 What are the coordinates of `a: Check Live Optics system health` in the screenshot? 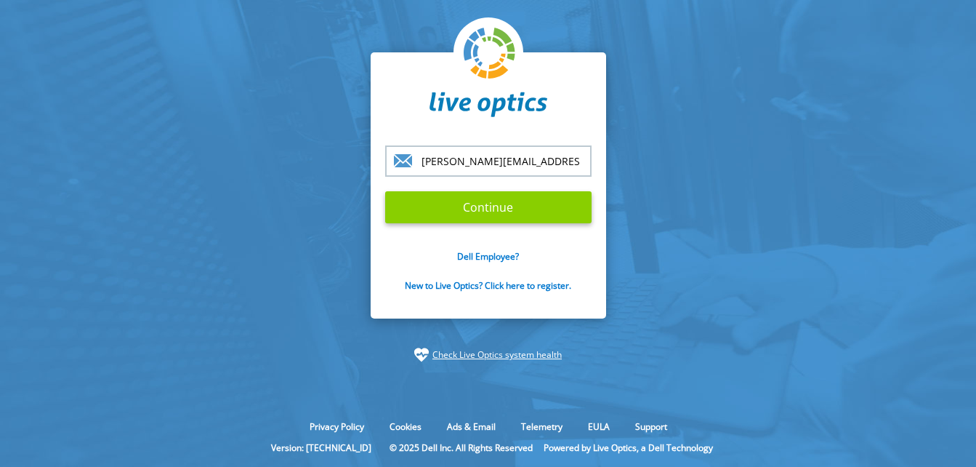 It's located at (497, 355).